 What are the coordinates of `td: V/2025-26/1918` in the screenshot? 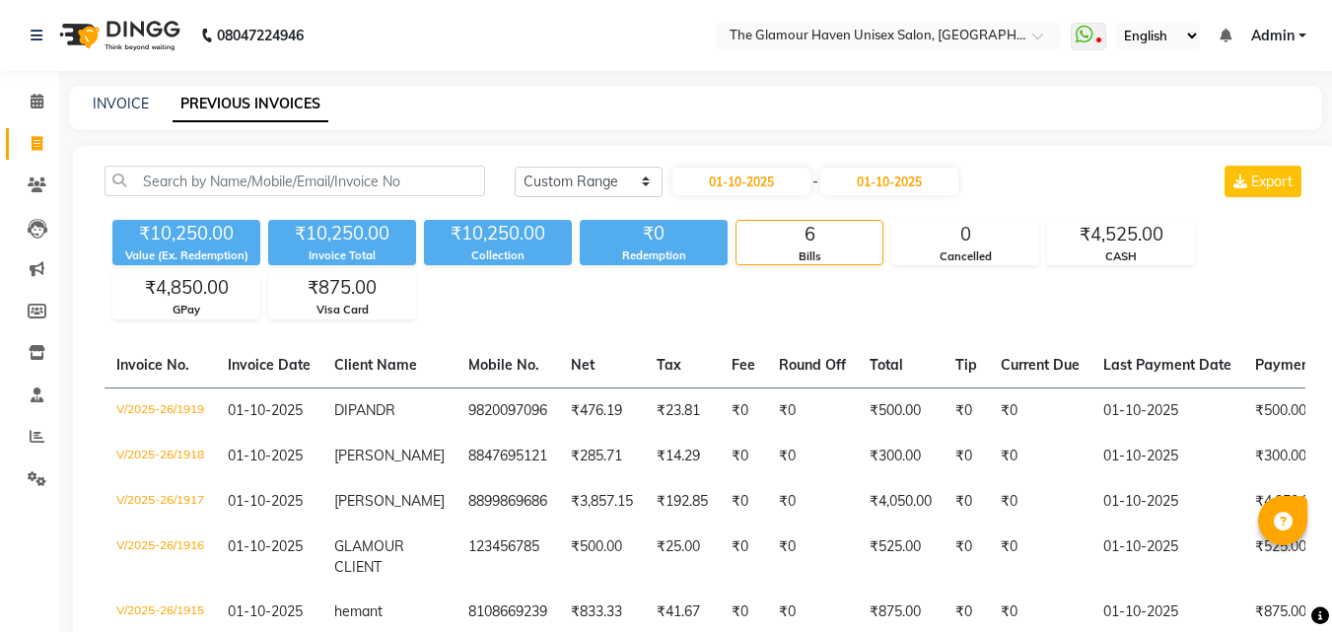 It's located at (160, 456).